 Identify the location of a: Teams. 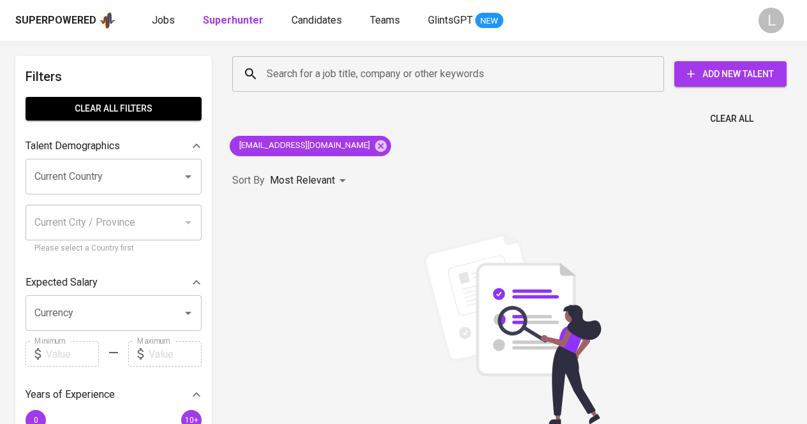
(386, 20).